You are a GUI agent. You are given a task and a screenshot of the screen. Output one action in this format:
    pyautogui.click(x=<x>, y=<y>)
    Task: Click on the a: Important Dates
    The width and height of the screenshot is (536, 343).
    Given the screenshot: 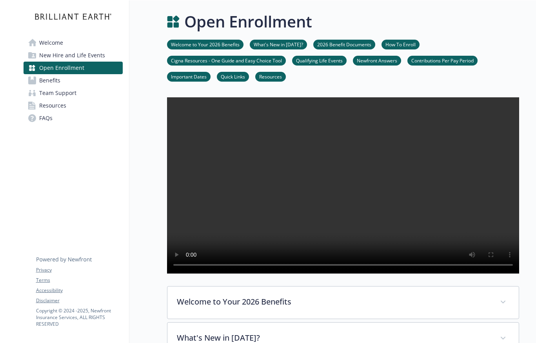 What is the action you would take?
    pyautogui.click(x=189, y=76)
    